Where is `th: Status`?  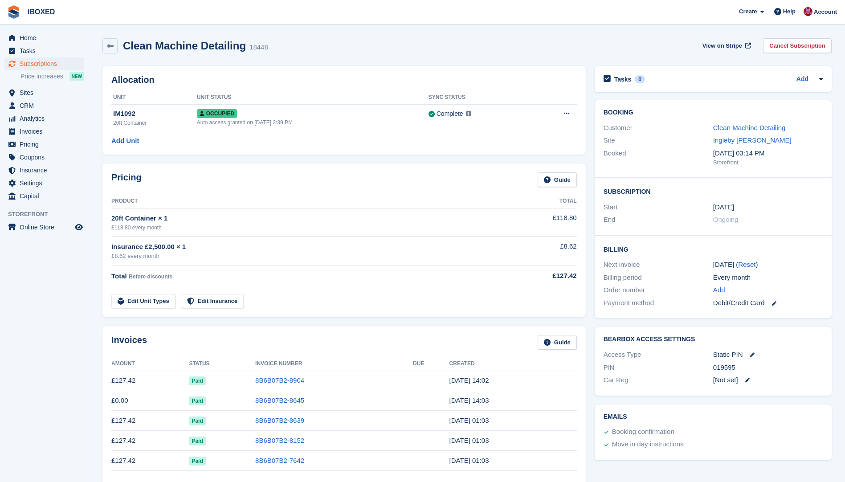 th: Status is located at coordinates (222, 364).